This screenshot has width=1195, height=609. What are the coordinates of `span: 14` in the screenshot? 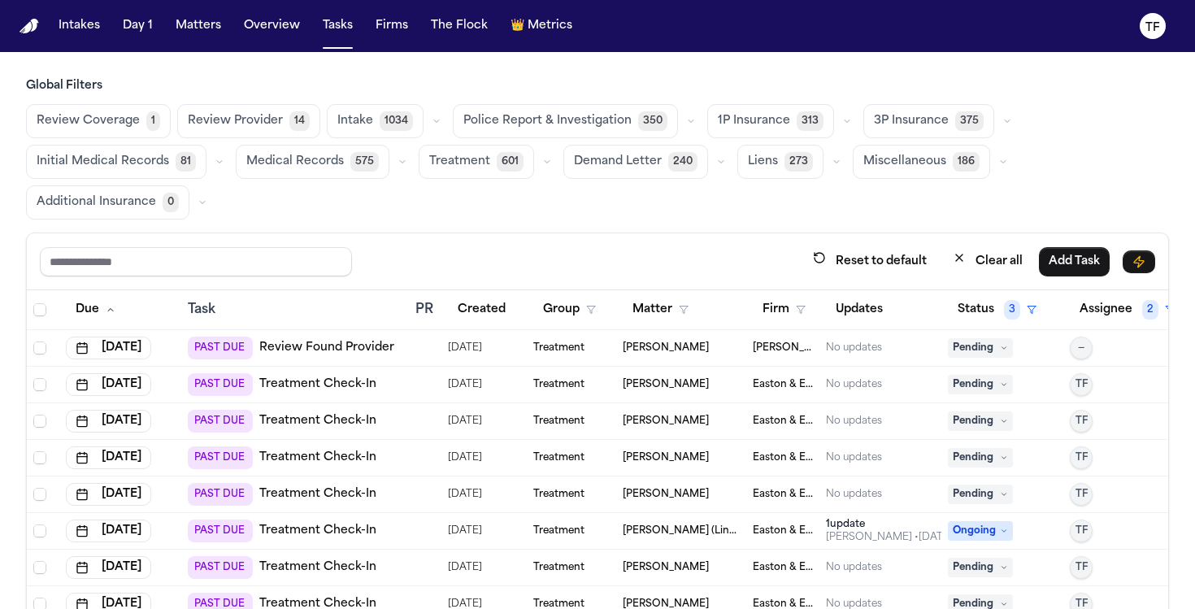 It's located at (299, 121).